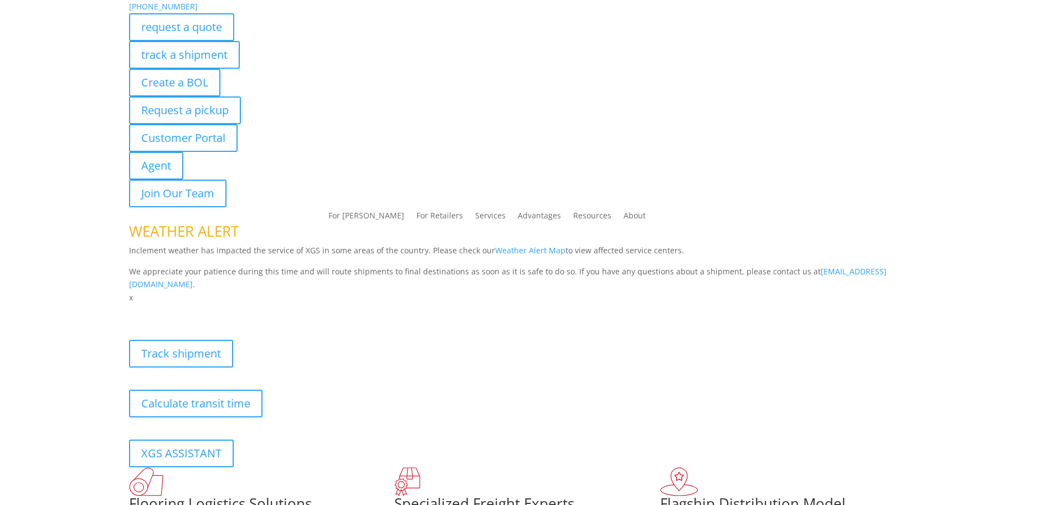 The height and width of the screenshot is (505, 1055). I want to click on a: Advantages, so click(540, 218).